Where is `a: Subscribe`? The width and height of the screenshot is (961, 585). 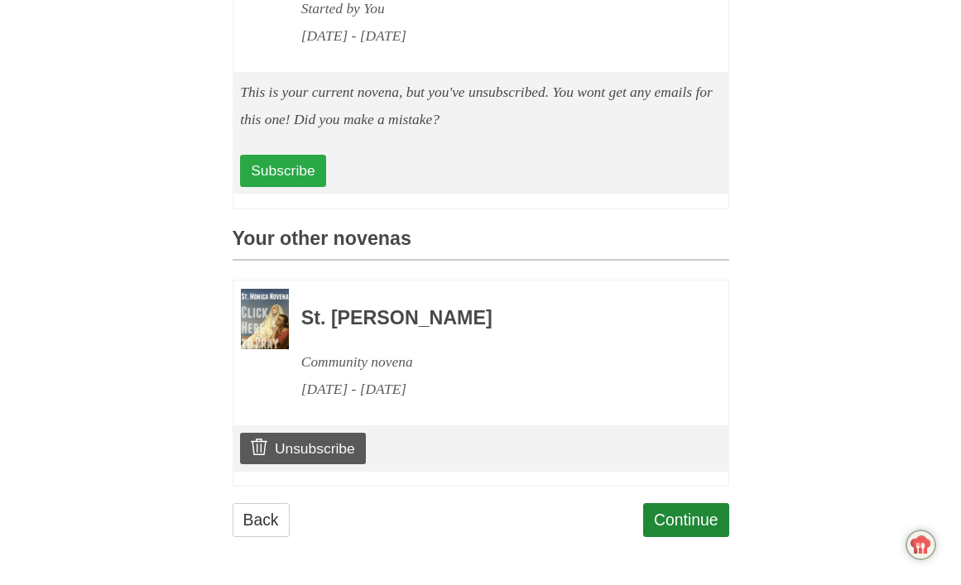 a: Subscribe is located at coordinates (282, 171).